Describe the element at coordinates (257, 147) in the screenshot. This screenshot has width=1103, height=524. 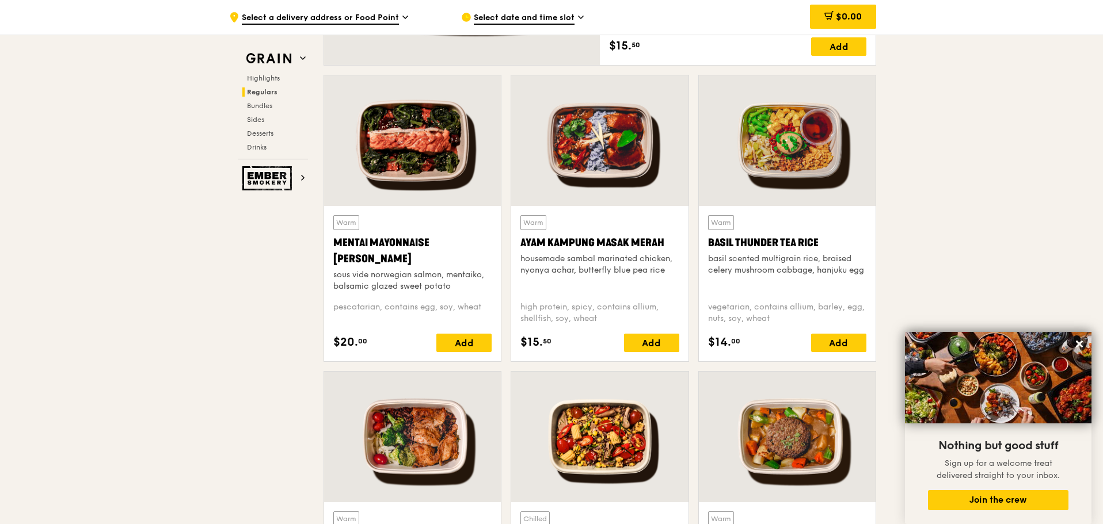
I see `span: Drinks` at that location.